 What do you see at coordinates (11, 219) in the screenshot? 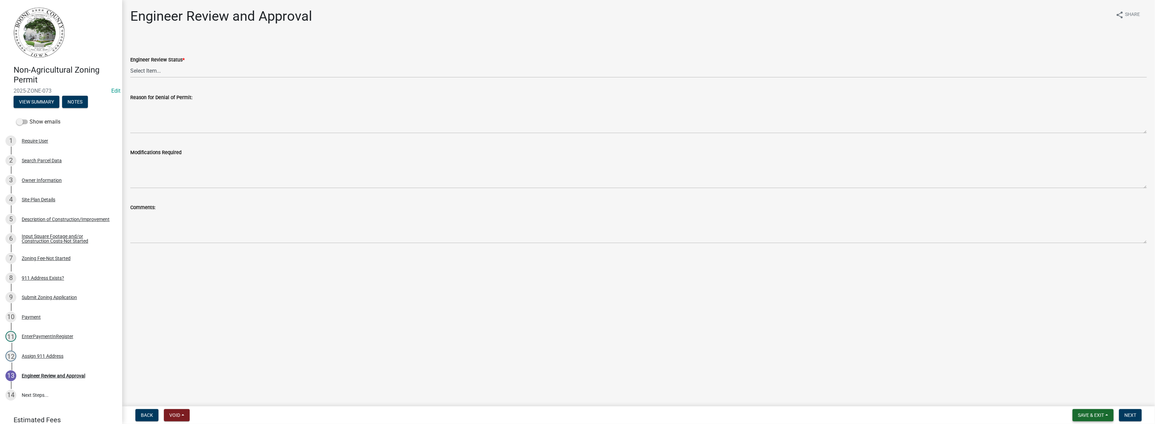
I see `div: 5` at bounding box center [11, 219].